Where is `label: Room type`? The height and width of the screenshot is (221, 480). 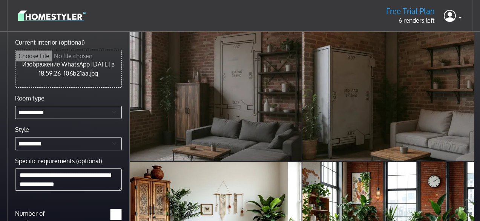 label: Room type is located at coordinates (30, 98).